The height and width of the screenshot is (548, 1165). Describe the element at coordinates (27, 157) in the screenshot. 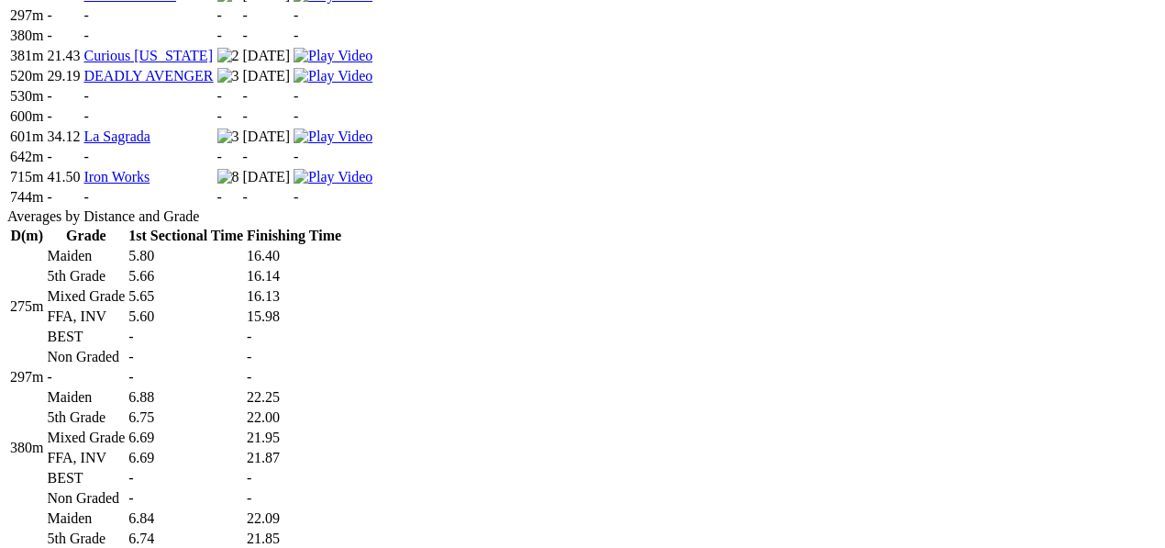

I see `td: 642m` at that location.